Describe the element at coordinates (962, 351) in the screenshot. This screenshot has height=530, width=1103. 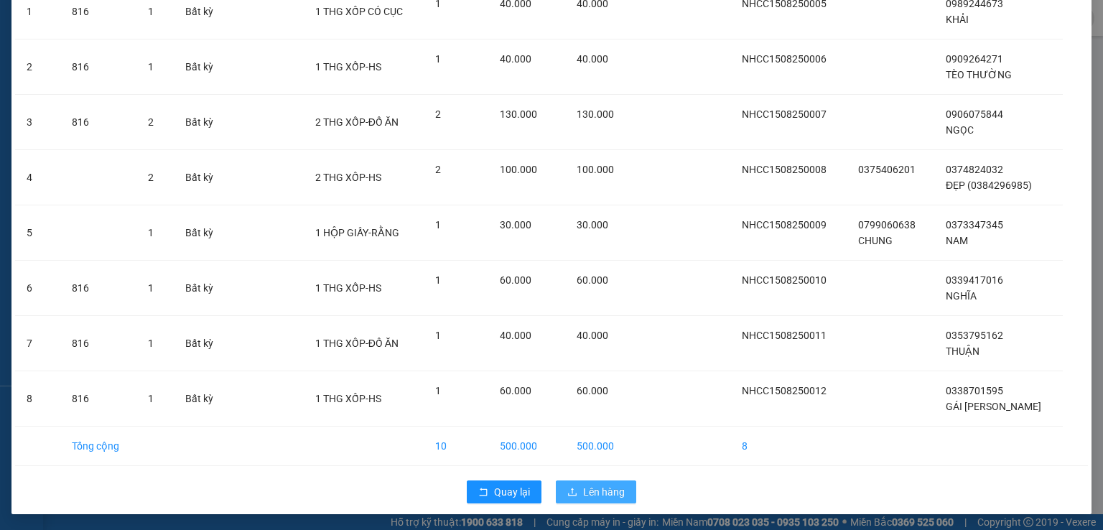
I see `span: THUẬN` at that location.